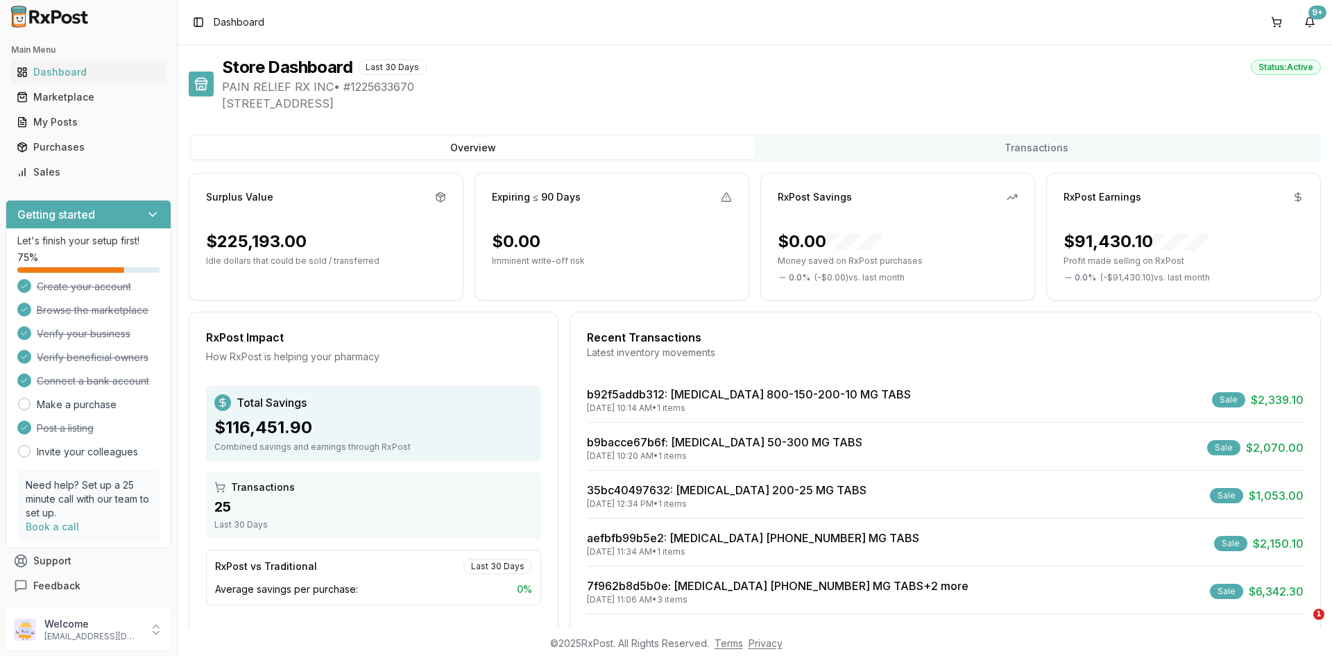  What do you see at coordinates (1276, 591) in the screenshot?
I see `span: $6,342.30` at bounding box center [1276, 591].